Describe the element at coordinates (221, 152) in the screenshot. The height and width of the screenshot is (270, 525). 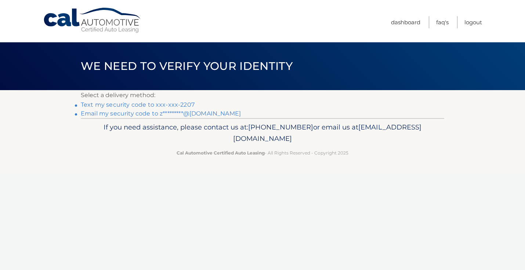
I see `strong: Cal Automotive Certified Auto Leasing` at that location.